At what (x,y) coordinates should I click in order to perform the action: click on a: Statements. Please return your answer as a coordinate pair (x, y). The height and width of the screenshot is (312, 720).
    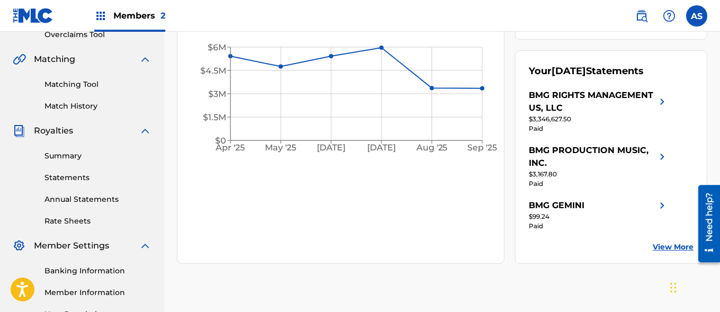
    Looking at the image, I should click on (98, 178).